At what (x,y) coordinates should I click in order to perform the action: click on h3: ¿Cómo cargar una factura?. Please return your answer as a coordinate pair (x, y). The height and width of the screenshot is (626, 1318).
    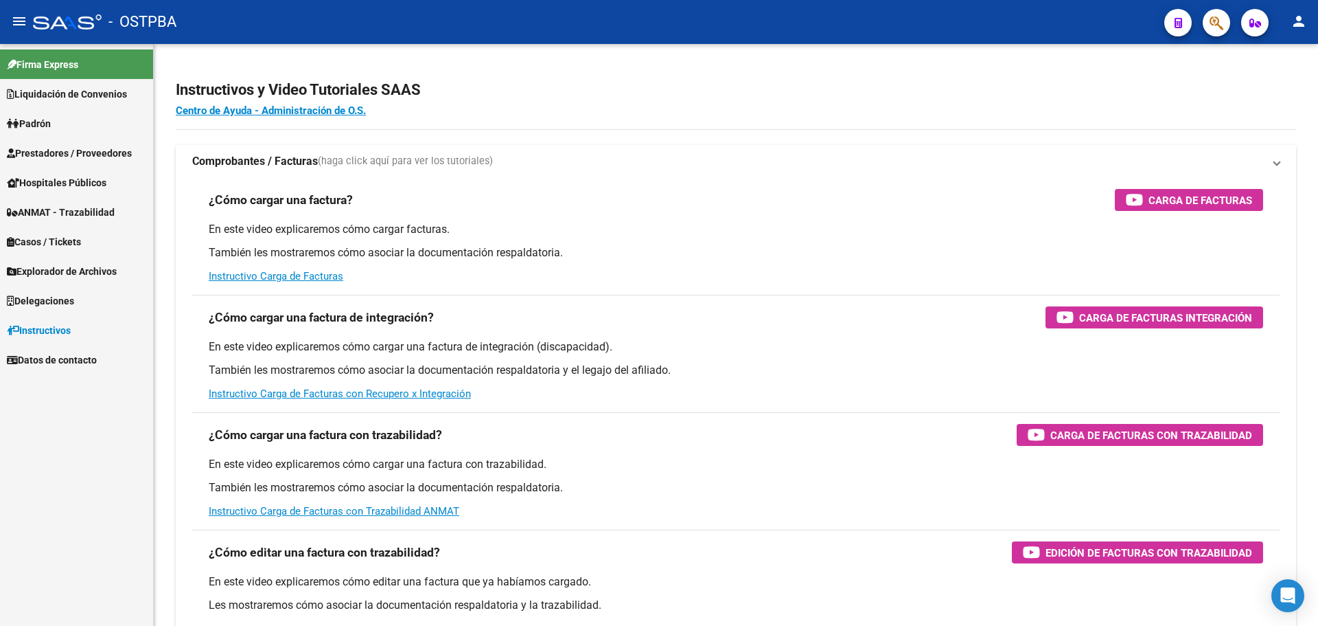
    Looking at the image, I should click on (281, 200).